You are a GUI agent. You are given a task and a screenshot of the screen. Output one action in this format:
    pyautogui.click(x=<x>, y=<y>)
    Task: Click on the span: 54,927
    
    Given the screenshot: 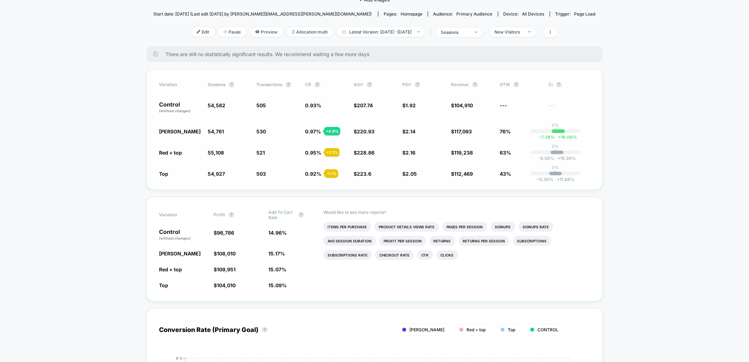 What is the action you would take?
    pyautogui.click(x=216, y=173)
    